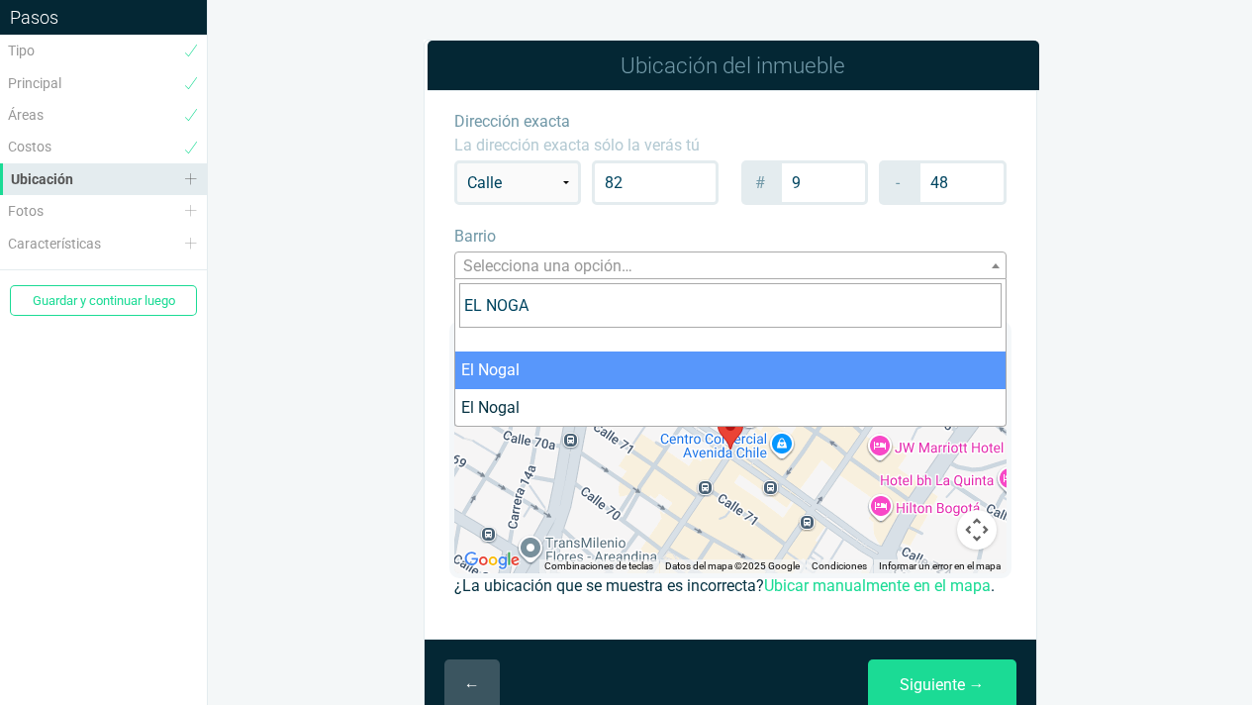  What do you see at coordinates (599, 566) in the screenshot?
I see `button: Combinaciones de teclas` at bounding box center [599, 566].